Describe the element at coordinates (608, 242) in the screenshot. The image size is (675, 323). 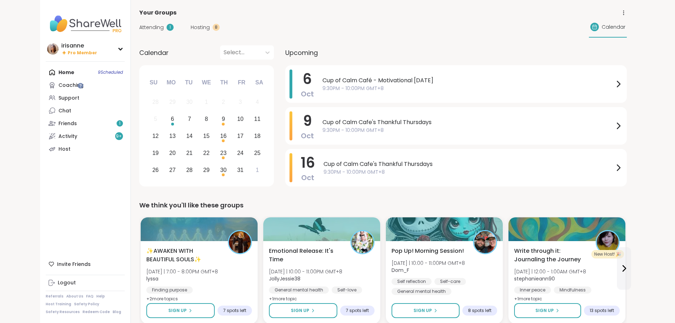
I see `img: stephanieann90` at that location.